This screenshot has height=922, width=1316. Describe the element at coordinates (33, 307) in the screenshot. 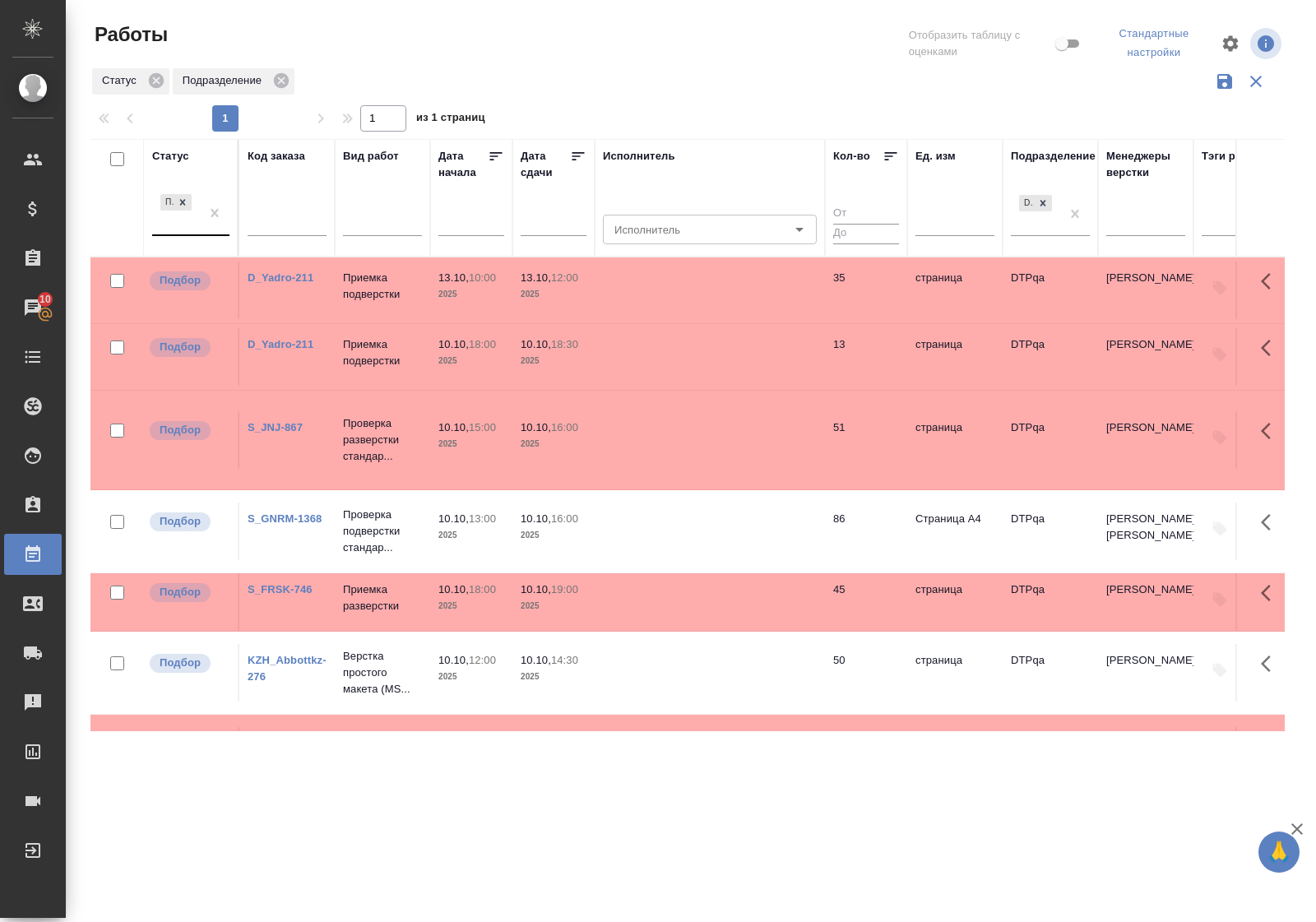

I see `a: 10` at that location.